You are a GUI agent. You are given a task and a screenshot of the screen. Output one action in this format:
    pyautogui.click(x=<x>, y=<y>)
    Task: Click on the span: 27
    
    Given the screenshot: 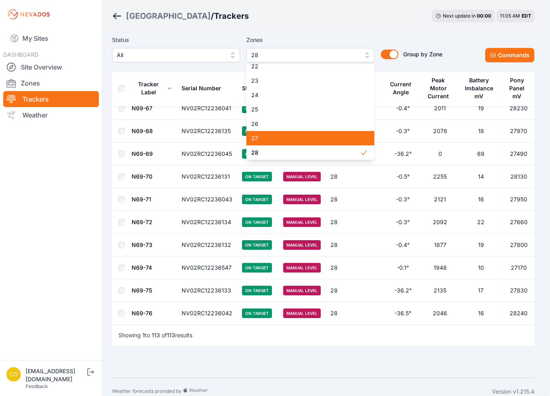 What is the action you would take?
    pyautogui.click(x=305, y=138)
    